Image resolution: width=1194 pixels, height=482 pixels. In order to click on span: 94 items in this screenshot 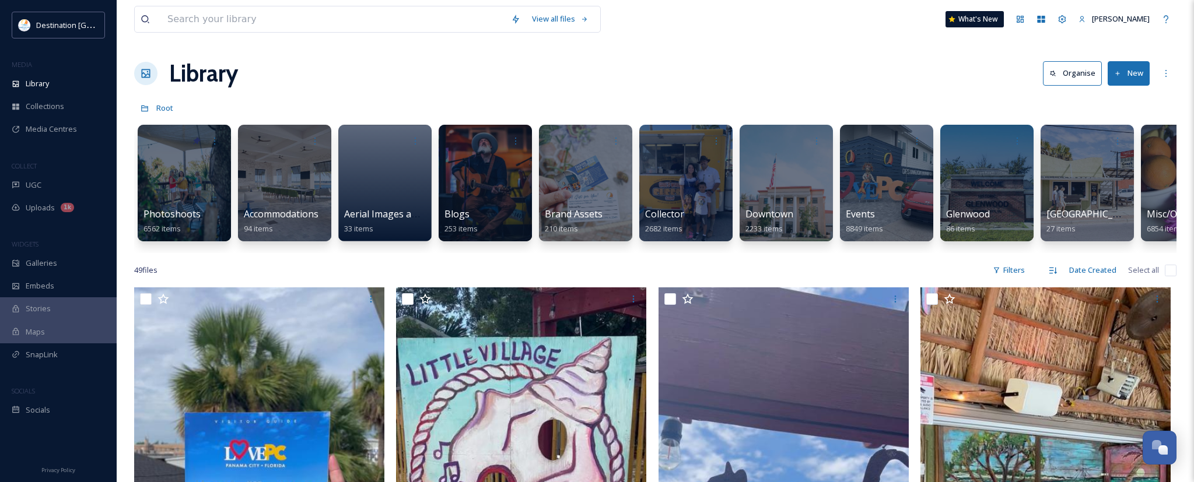, I will do `click(258, 229)`.